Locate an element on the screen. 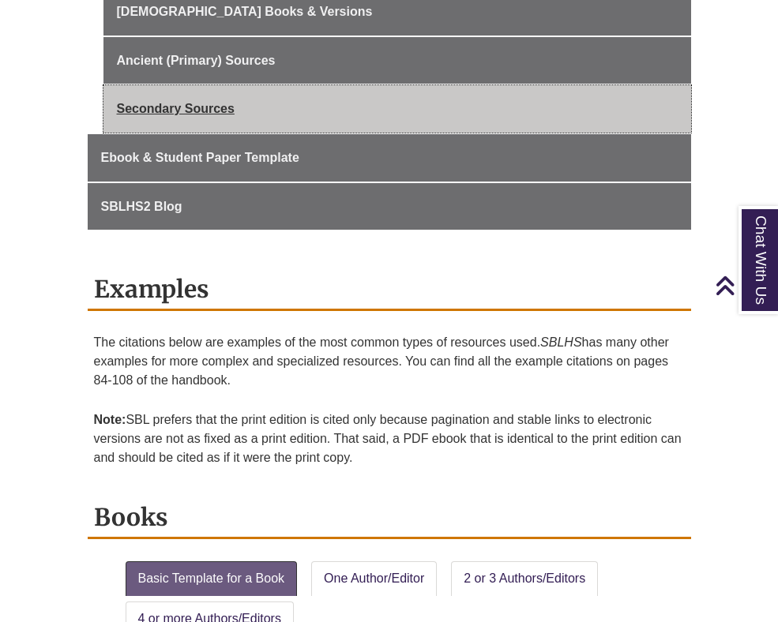 This screenshot has width=778, height=622. em: SBLHS is located at coordinates (561, 342).